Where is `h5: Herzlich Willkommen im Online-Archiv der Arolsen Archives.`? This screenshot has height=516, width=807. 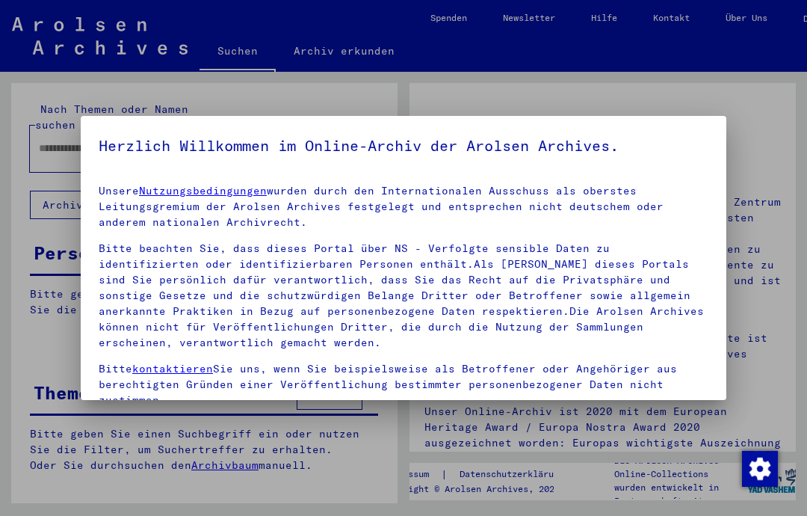
h5: Herzlich Willkommen im Online-Archiv der Arolsen Archives. is located at coordinates (403, 146).